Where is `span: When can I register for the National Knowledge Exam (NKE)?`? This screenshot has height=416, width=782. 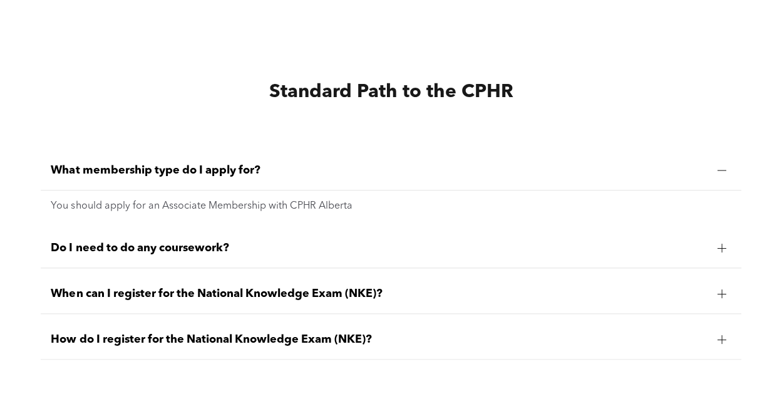 span: When can I register for the National Knowledge Exam (NKE)? is located at coordinates (379, 294).